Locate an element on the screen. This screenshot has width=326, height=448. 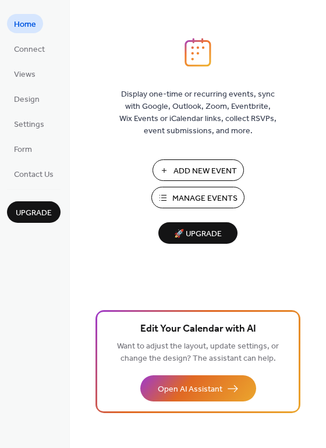
span: Open AI Assistant is located at coordinates (190, 389).